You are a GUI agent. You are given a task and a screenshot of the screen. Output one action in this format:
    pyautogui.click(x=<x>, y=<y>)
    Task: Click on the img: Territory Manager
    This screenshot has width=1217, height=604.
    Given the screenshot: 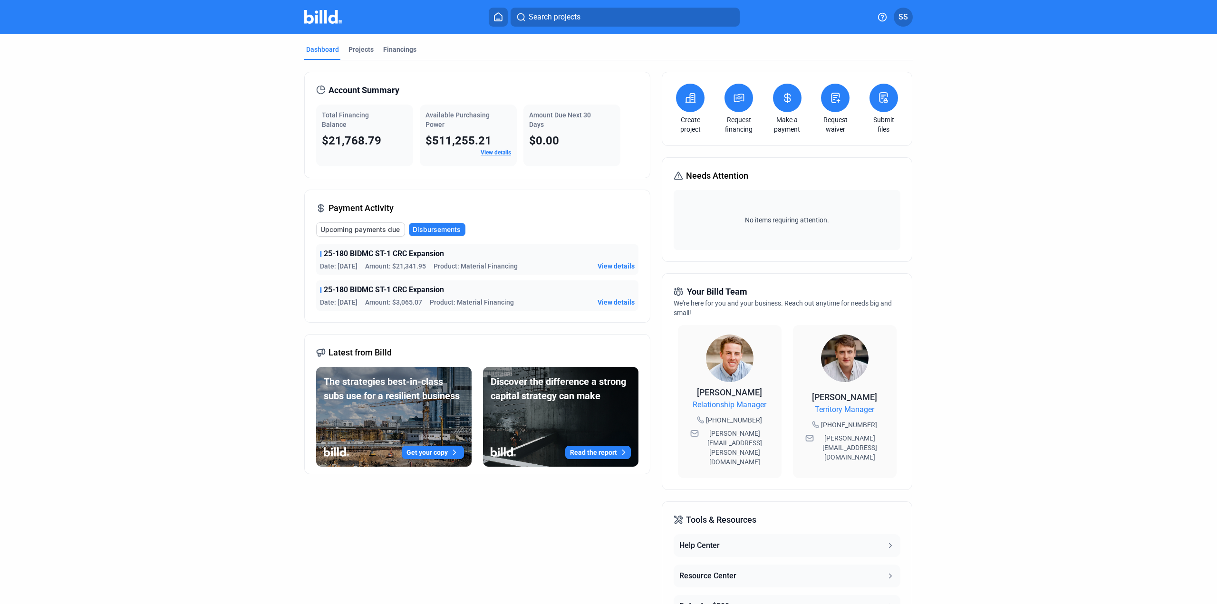 What is the action you would take?
    pyautogui.click(x=845, y=359)
    